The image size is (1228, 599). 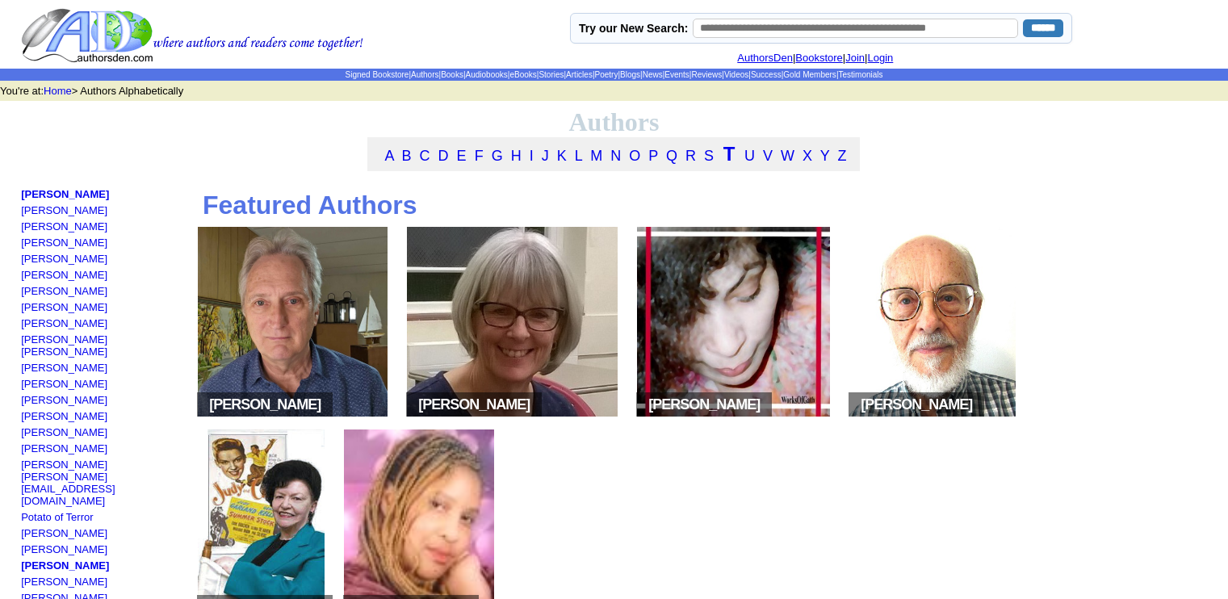 I want to click on a: Login, so click(x=881, y=57).